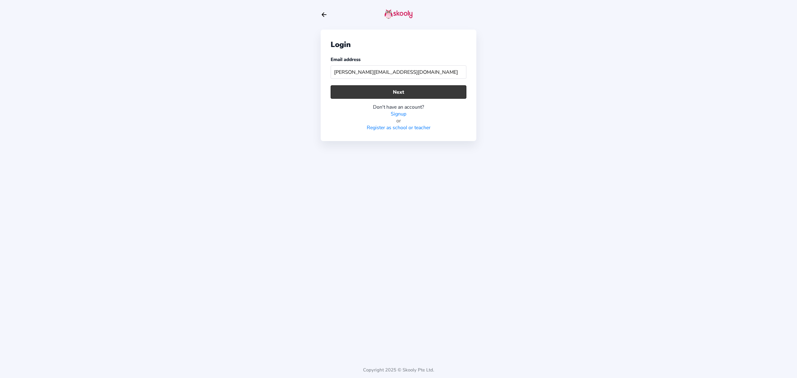 The image size is (797, 378). I want to click on div: Don't have an account?, so click(399, 107).